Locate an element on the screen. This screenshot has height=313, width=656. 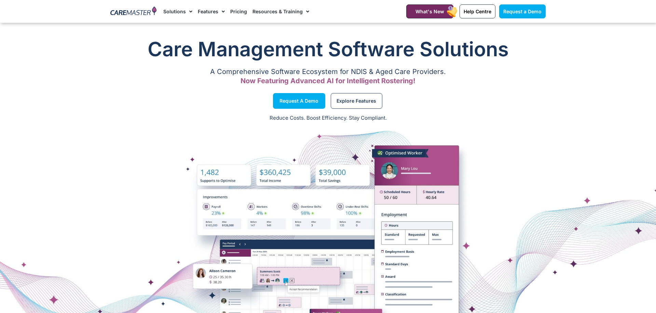
span: Now Featuring Advanced AI for Intelligent Rostering! is located at coordinates (328, 81).